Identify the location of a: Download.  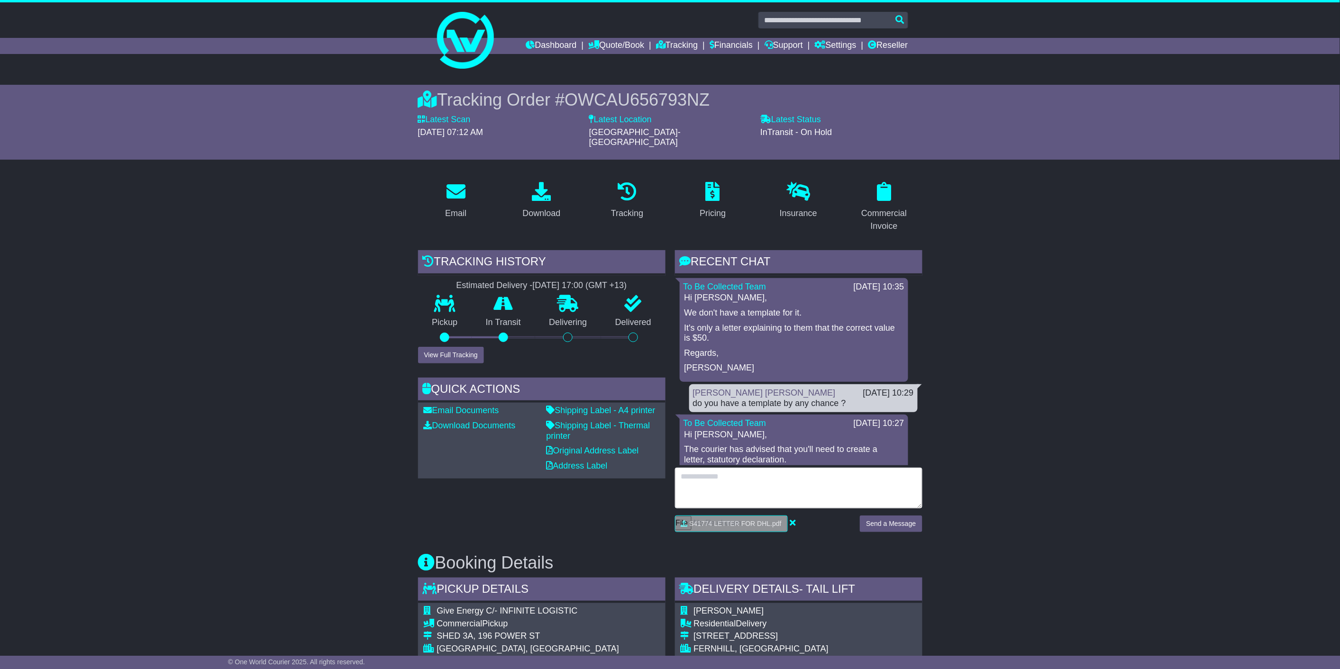
(541, 201).